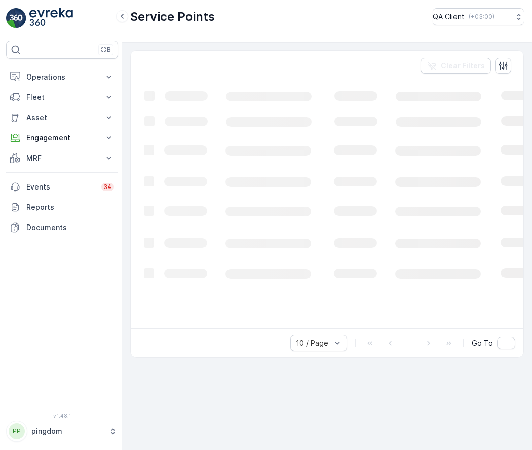 Image resolution: width=532 pixels, height=450 pixels. What do you see at coordinates (62, 77) in the screenshot?
I see `p: Operations` at bounding box center [62, 77].